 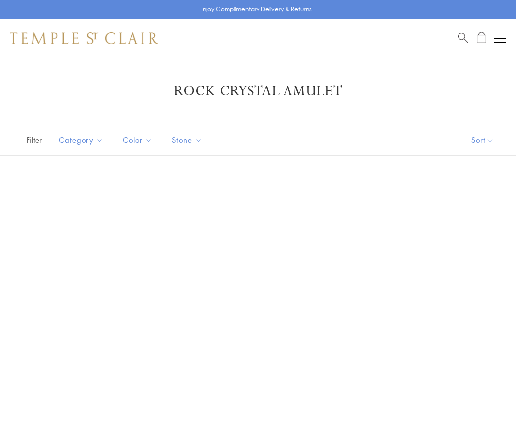 What do you see at coordinates (188, 140) in the screenshot?
I see `span: Stone` at bounding box center [188, 140].